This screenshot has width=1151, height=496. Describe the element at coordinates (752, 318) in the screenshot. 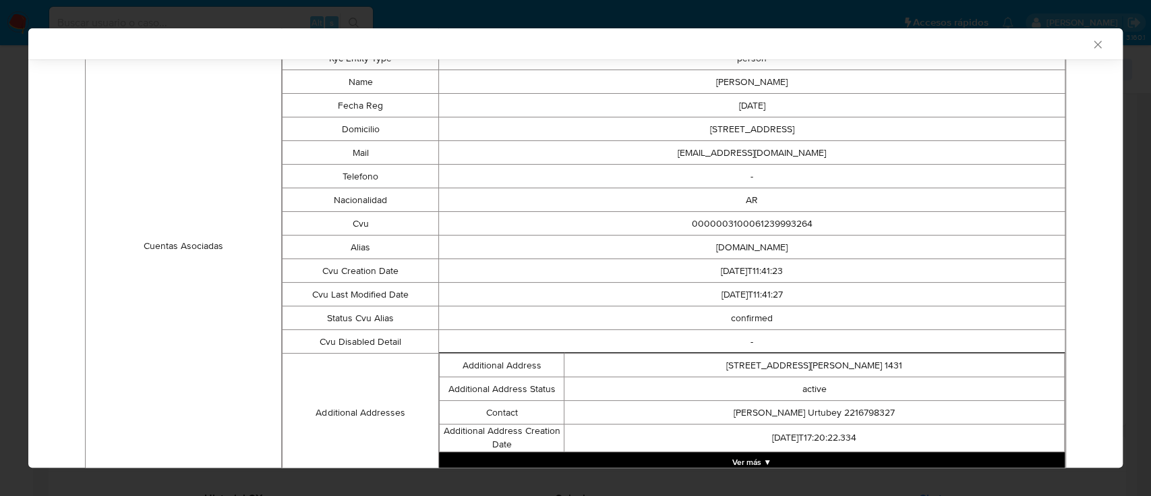

I see `td: confirmed` at that location.